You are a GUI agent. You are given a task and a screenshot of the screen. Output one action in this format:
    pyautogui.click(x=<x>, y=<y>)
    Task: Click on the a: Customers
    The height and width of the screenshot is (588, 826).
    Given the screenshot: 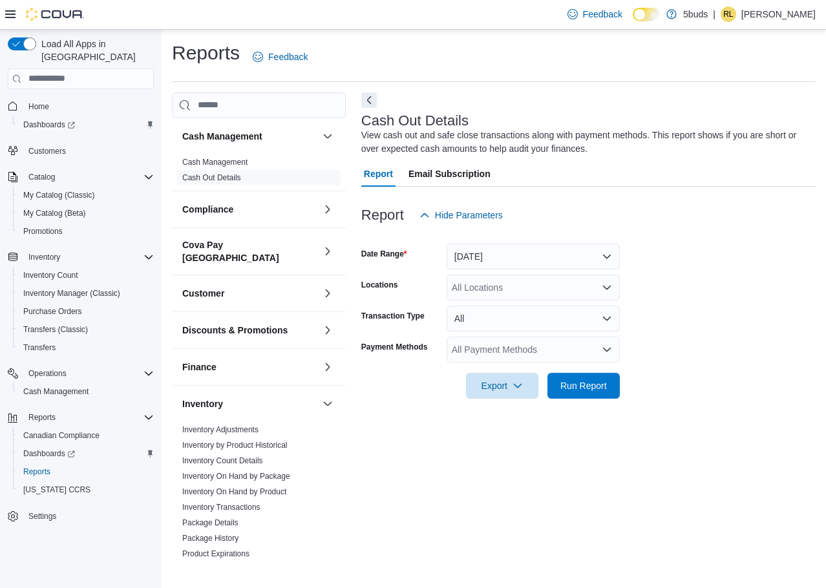 What is the action you would take?
    pyautogui.click(x=47, y=151)
    